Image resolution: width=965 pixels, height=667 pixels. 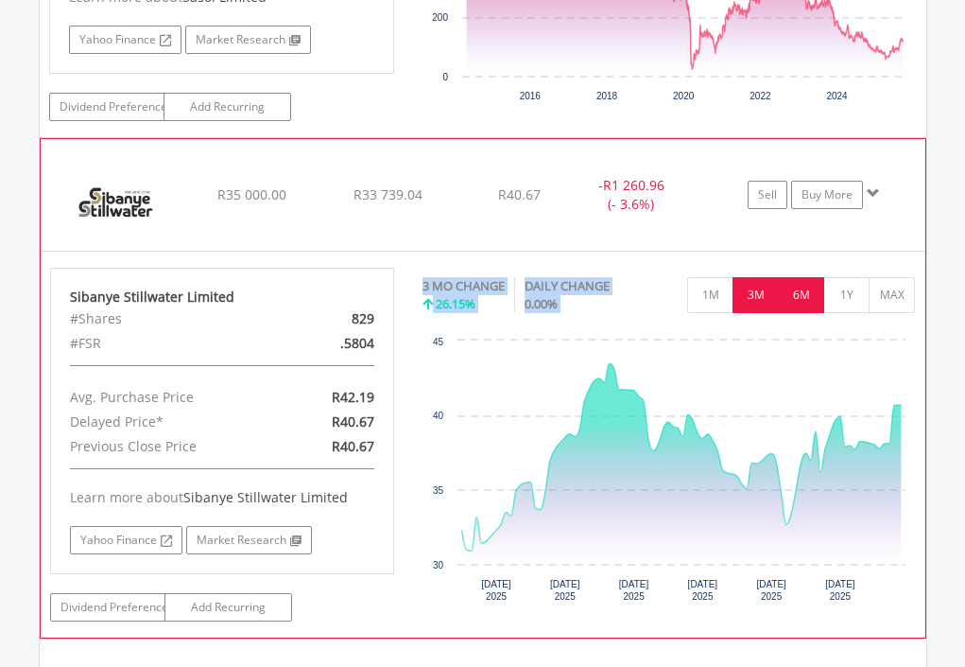 I want to click on div: - (- 3.6%), so click(x=632, y=195).